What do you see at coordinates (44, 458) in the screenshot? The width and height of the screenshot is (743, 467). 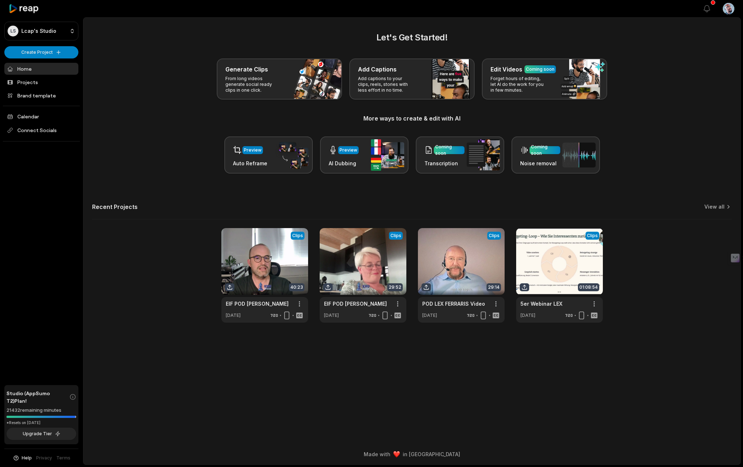 I see `a: Privacy` at bounding box center [44, 458].